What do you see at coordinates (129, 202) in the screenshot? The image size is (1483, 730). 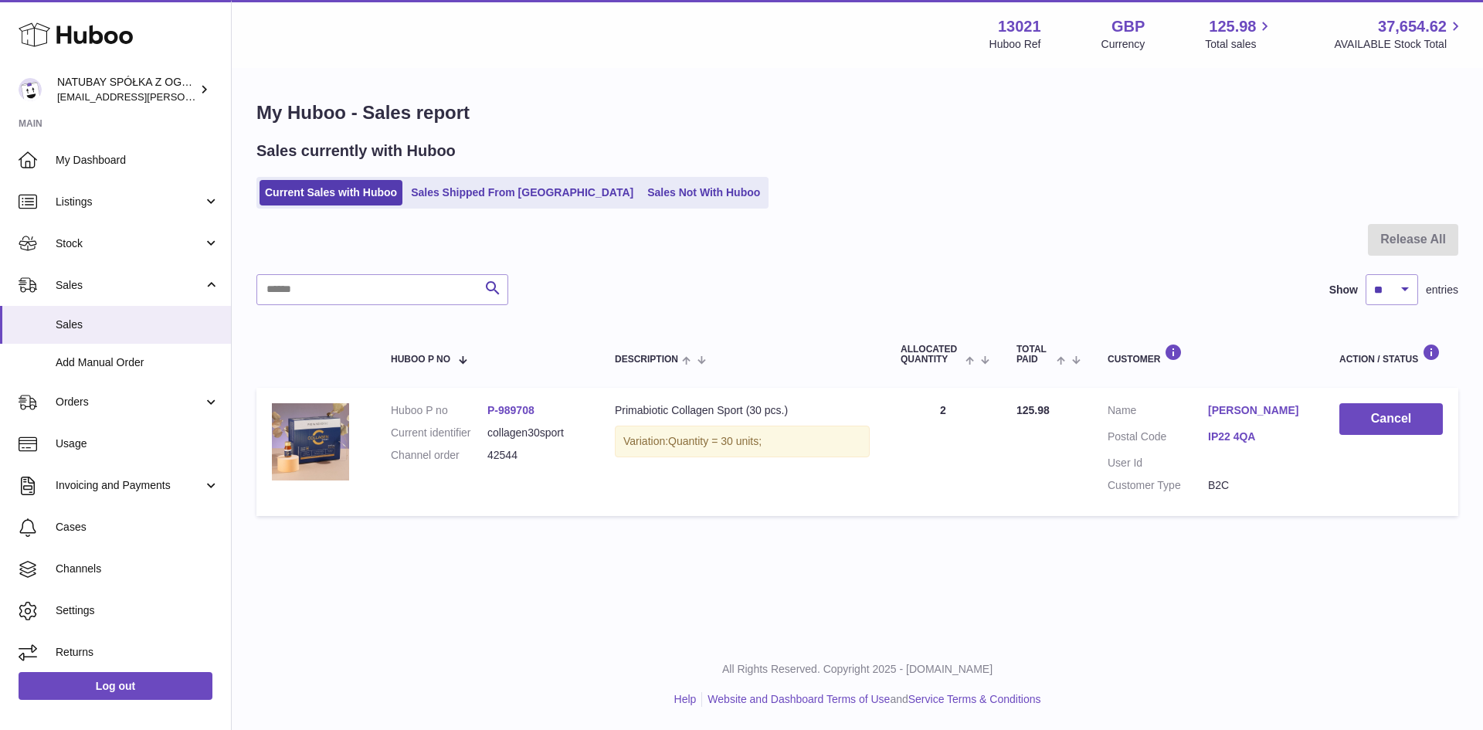 I see `span: Listings` at bounding box center [129, 202].